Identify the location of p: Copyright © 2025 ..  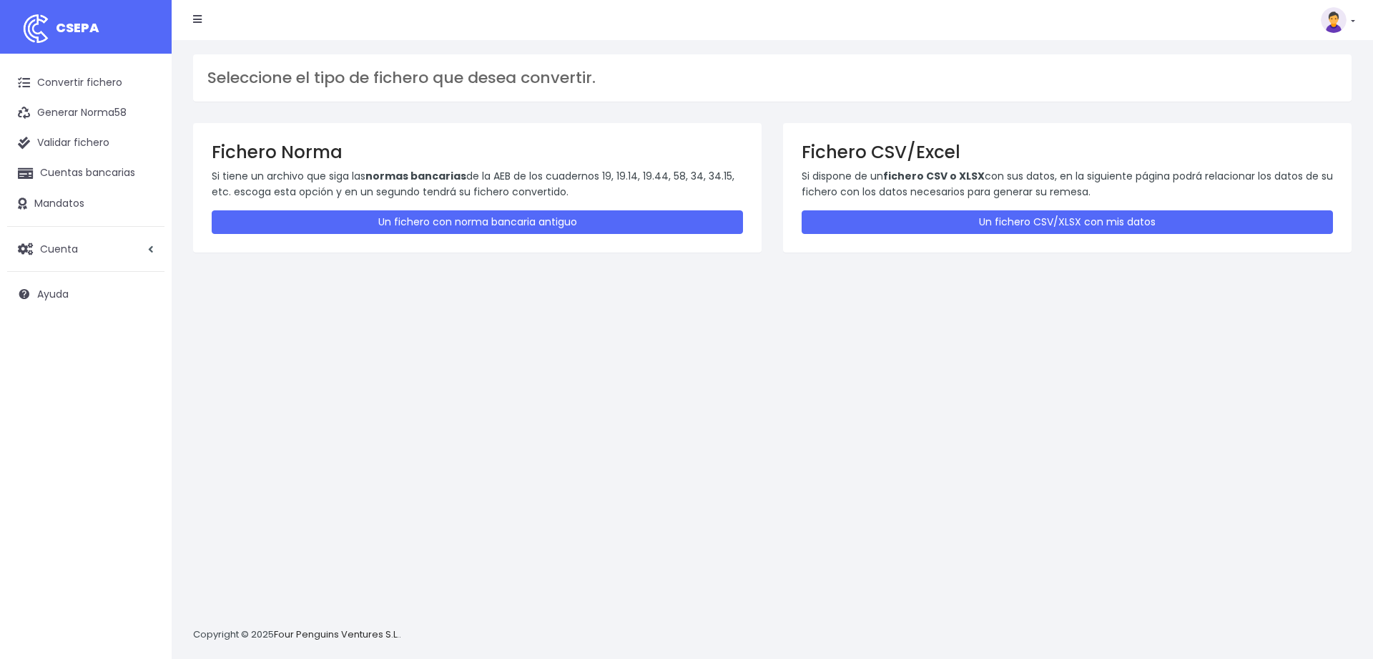
(297, 634).